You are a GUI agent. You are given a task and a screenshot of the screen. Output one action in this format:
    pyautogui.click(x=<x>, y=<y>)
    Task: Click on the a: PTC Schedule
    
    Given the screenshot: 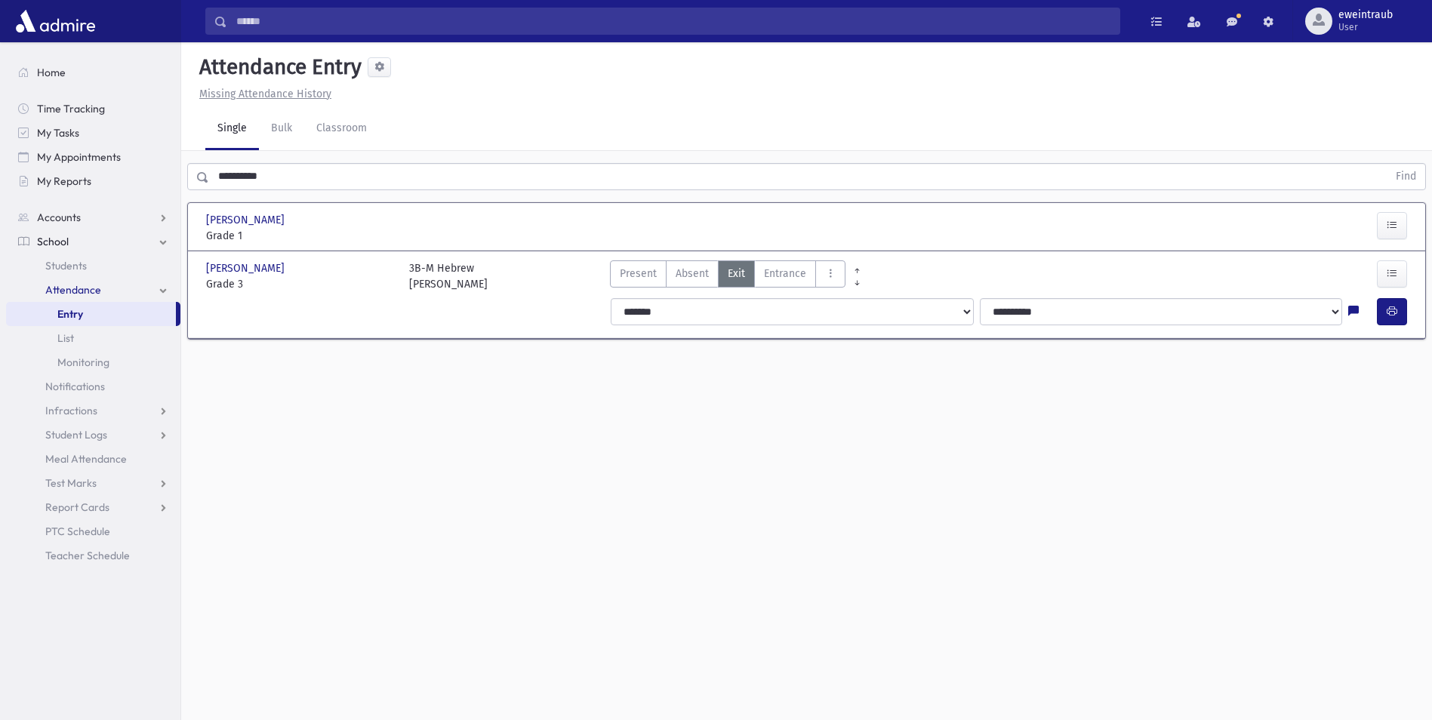 What is the action you would take?
    pyautogui.click(x=93, y=531)
    